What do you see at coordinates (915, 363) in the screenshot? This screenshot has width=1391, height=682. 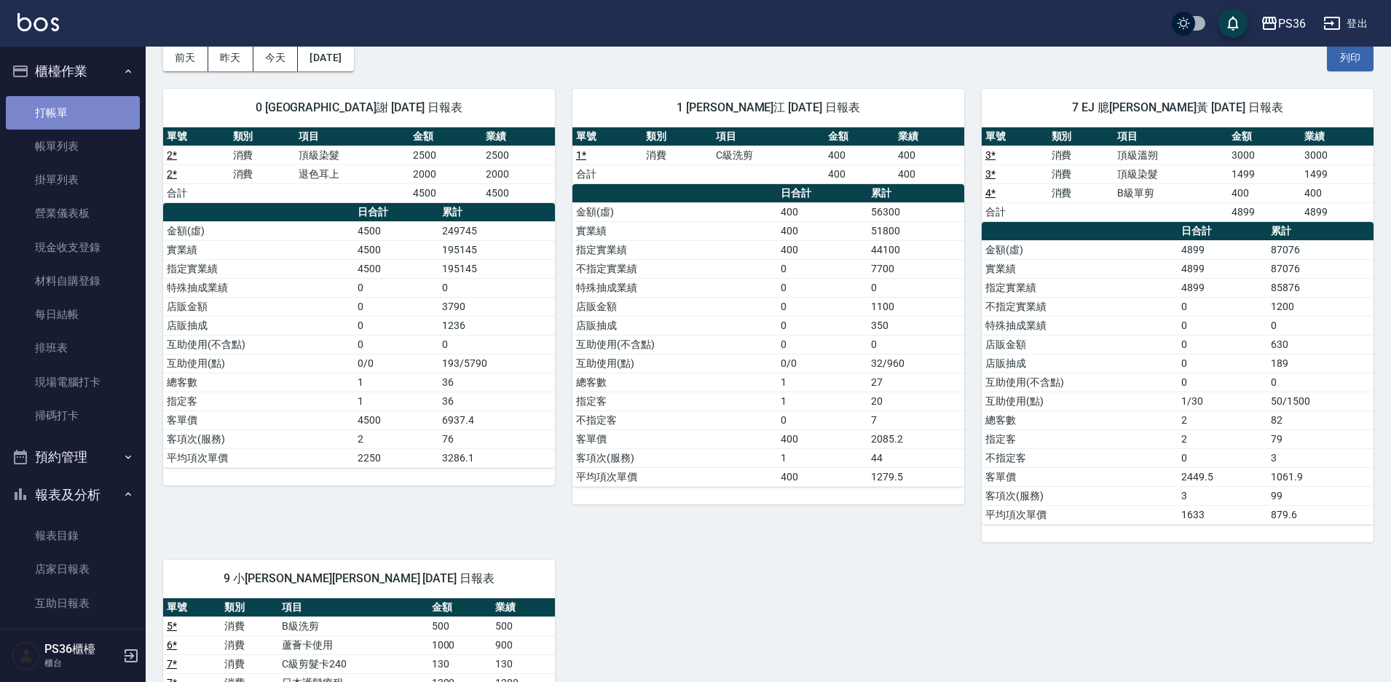 I see `td: 32/960` at bounding box center [915, 363].